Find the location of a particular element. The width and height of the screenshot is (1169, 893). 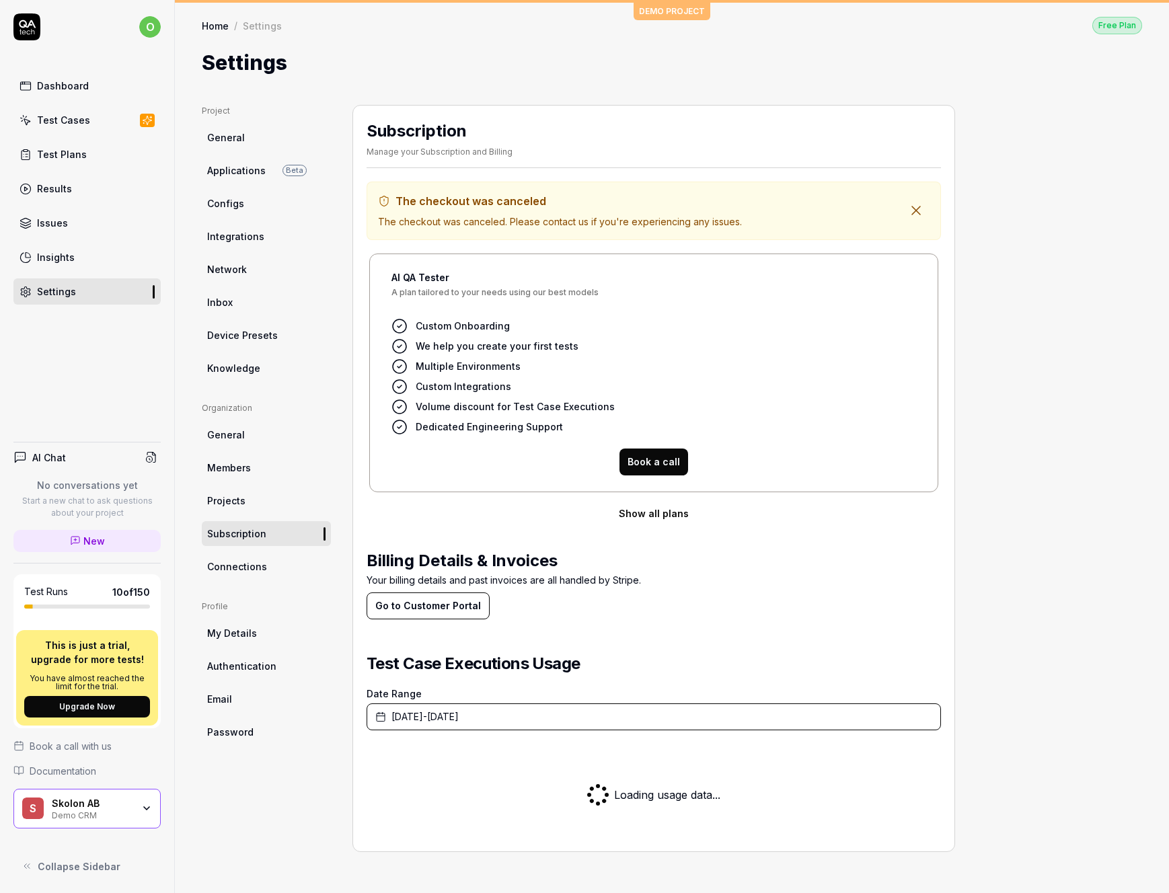

span: Custom Onboarding is located at coordinates (463, 325).